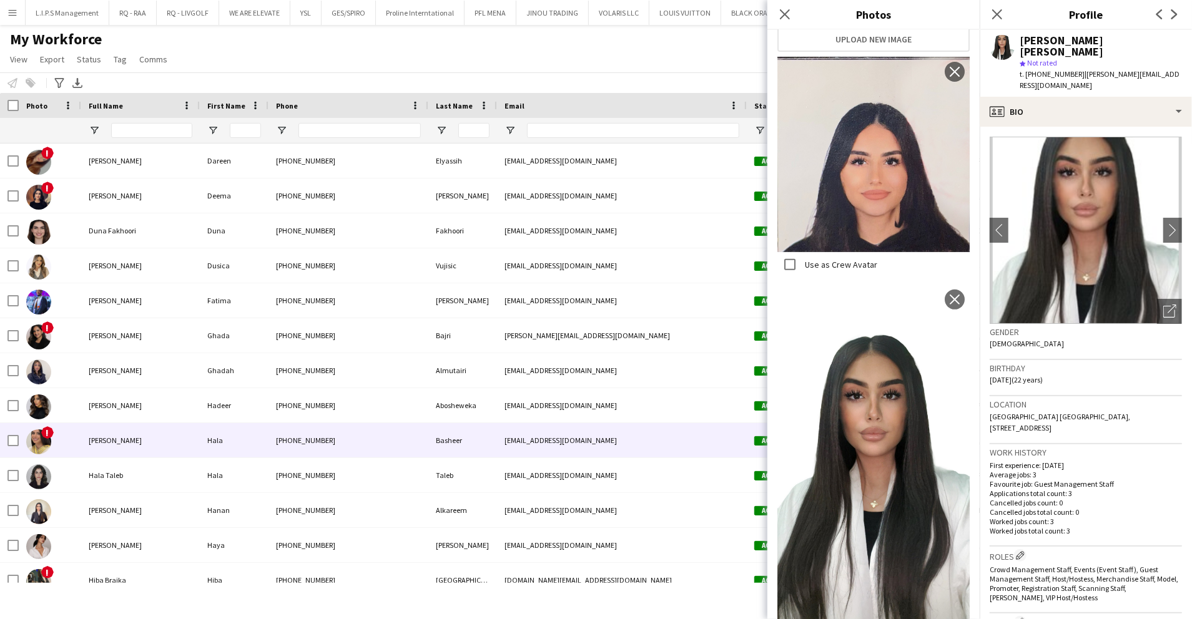 The image size is (1192, 619). What do you see at coordinates (1086, 453) in the screenshot?
I see `h3: Work history` at bounding box center [1086, 453].